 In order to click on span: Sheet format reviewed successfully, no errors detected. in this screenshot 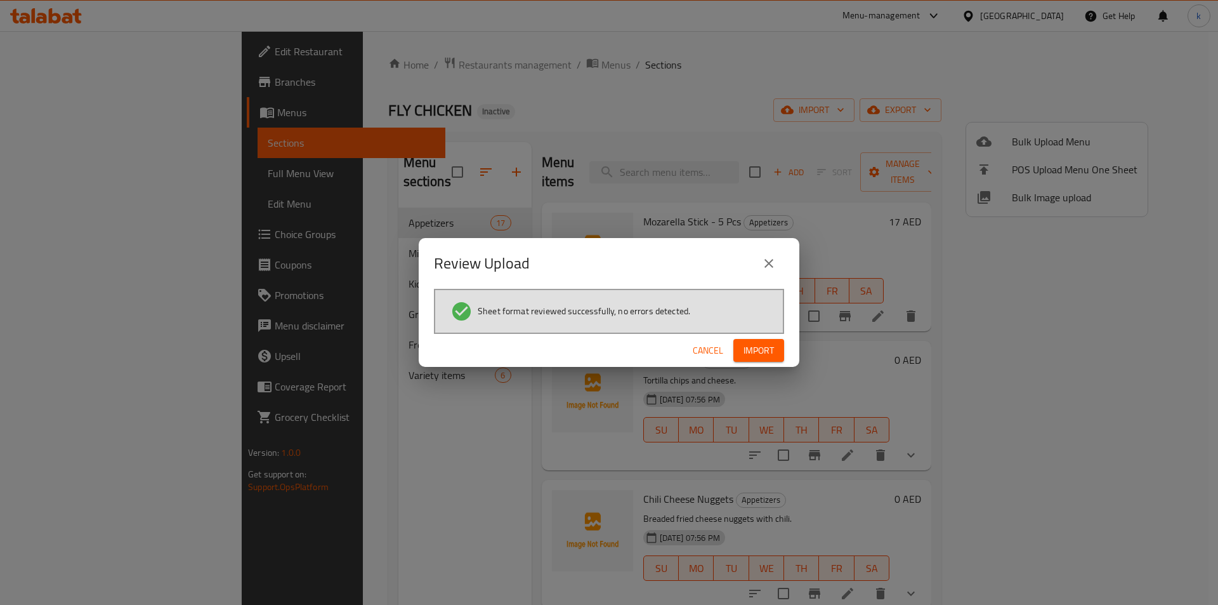, I will do `click(584, 311)`.